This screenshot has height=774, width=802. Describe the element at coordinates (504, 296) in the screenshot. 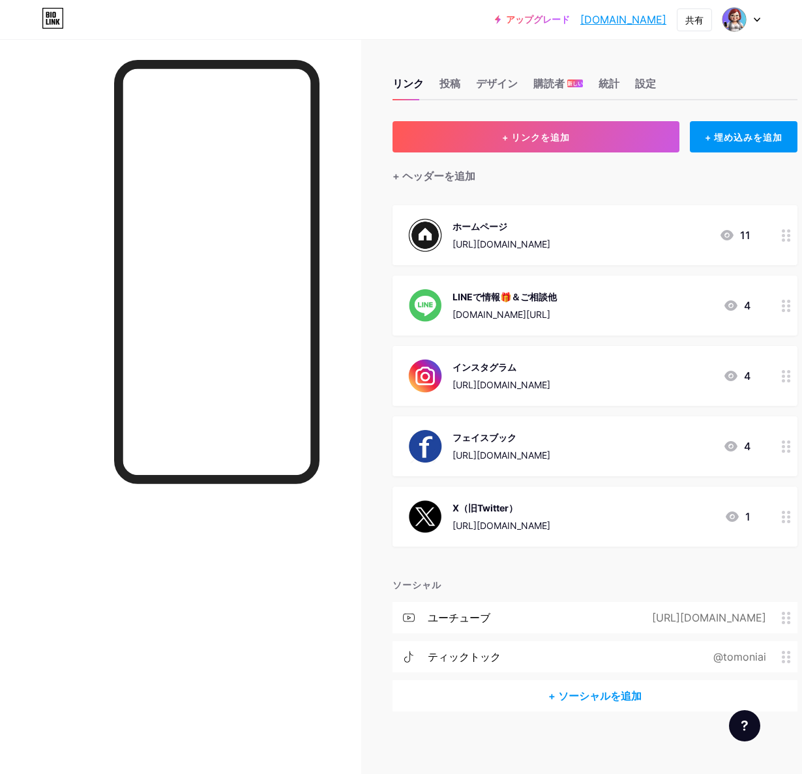

I see `font: LINEで情報🎁＆ご相談他` at that location.